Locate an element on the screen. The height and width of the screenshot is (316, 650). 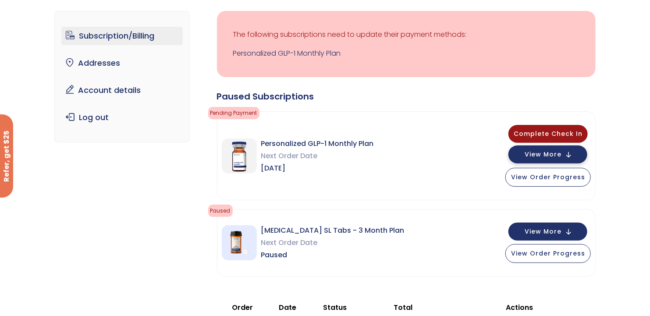
a: Personalized GLP-1 Monthly Plan is located at coordinates (406, 53).